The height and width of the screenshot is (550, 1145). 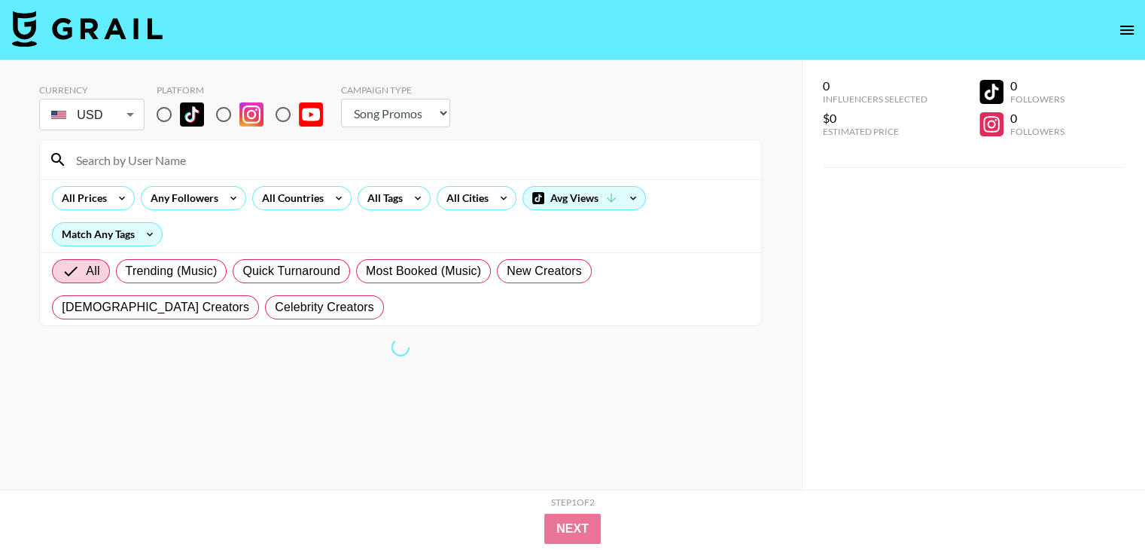 What do you see at coordinates (572, 528) in the screenshot?
I see `button: Next` at bounding box center [572, 528].